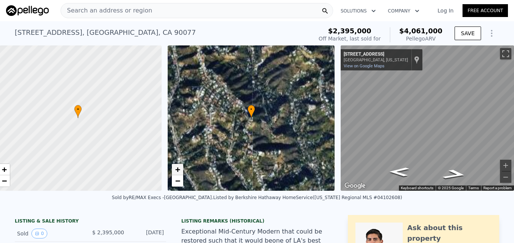 The height and width of the screenshot is (243, 514). I want to click on span: $ 2,395,000, so click(108, 232).